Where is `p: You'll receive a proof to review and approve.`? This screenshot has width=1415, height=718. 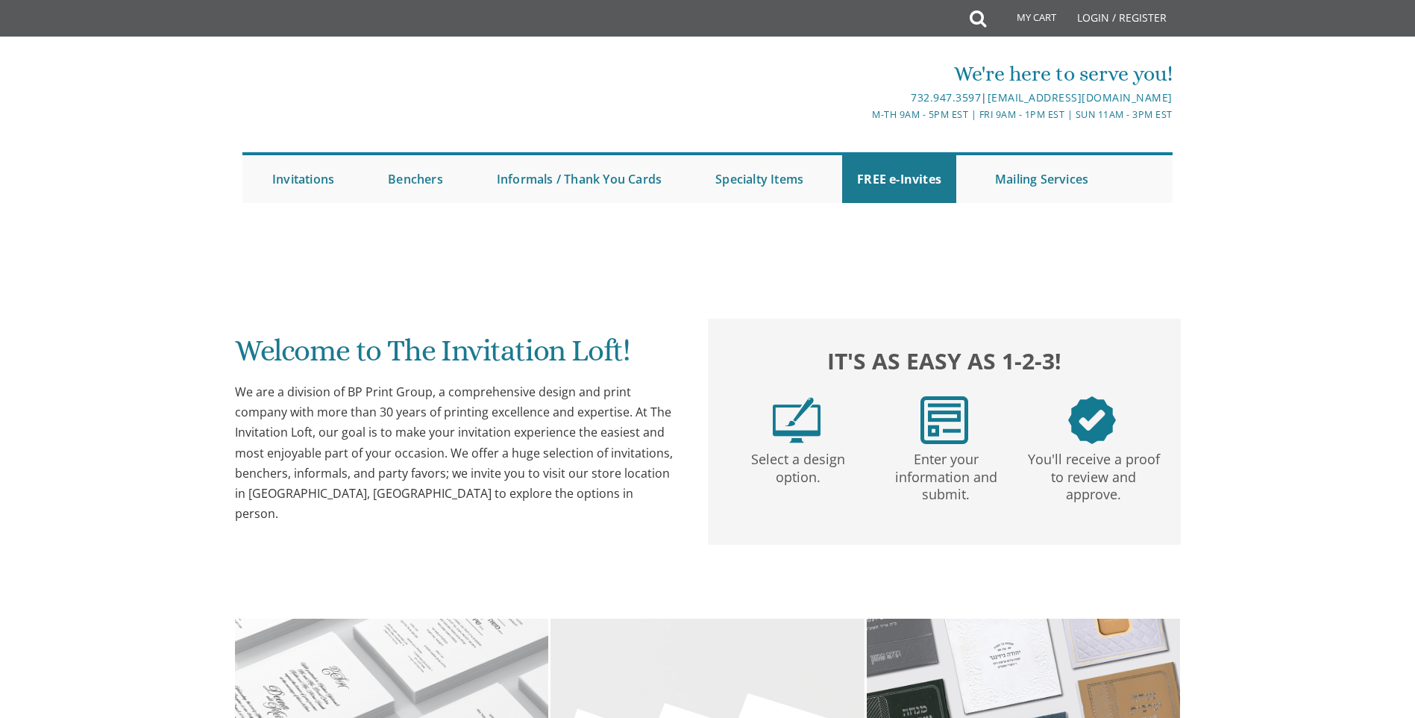
p: You'll receive a proof to review and approve. is located at coordinates (1094, 474).